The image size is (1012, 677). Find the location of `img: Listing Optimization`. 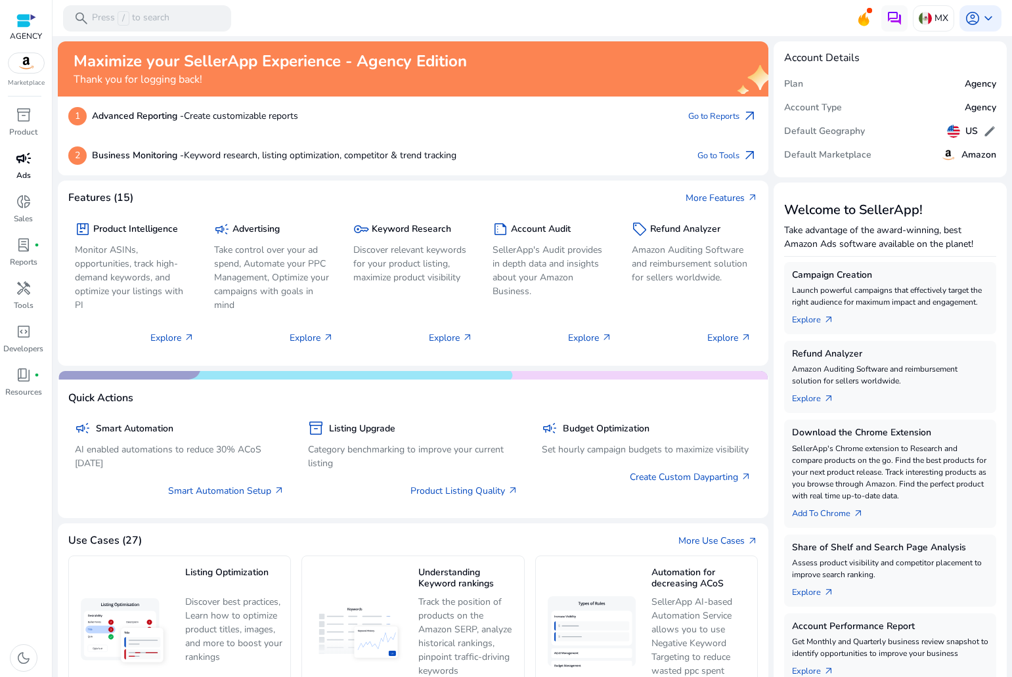

img: Listing Optimization is located at coordinates (125, 634).